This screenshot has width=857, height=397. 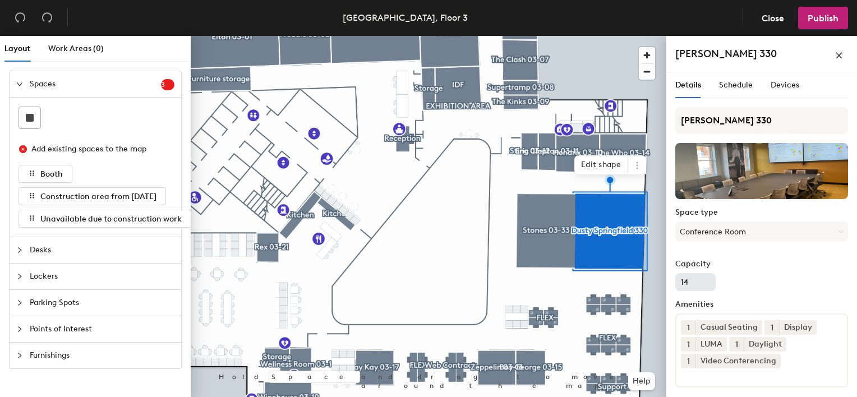 I want to click on span: Booth, so click(x=52, y=174).